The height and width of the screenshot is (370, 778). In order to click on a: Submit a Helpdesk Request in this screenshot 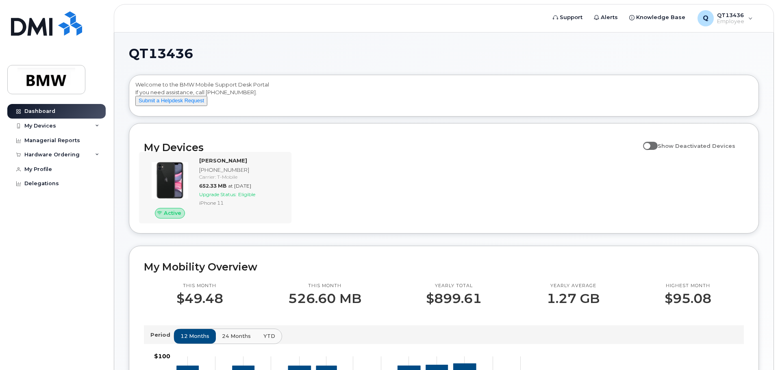, I will do `click(171, 100)`.